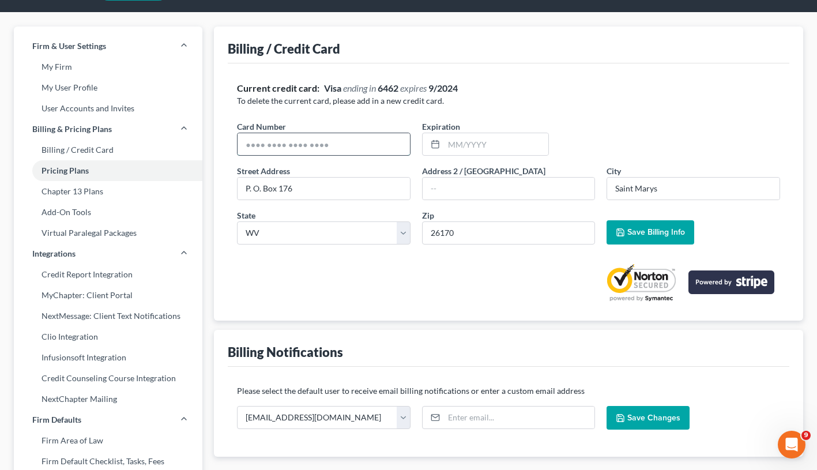 The image size is (817, 470). What do you see at coordinates (108, 191) in the screenshot?
I see `a: Chapter 13 Plans` at bounding box center [108, 191].